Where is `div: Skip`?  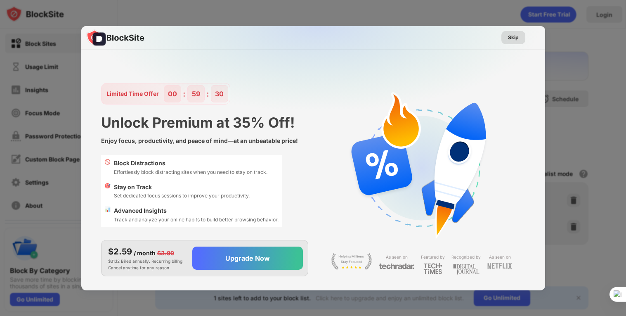 div: Skip is located at coordinates (513, 38).